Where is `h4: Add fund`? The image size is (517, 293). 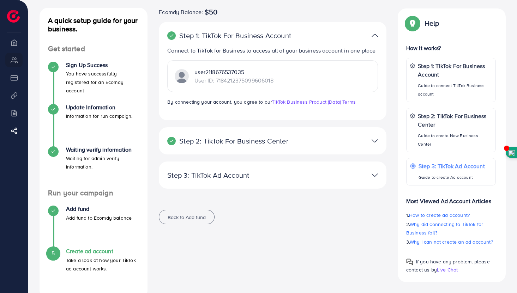 h4: Add fund is located at coordinates (99, 209).